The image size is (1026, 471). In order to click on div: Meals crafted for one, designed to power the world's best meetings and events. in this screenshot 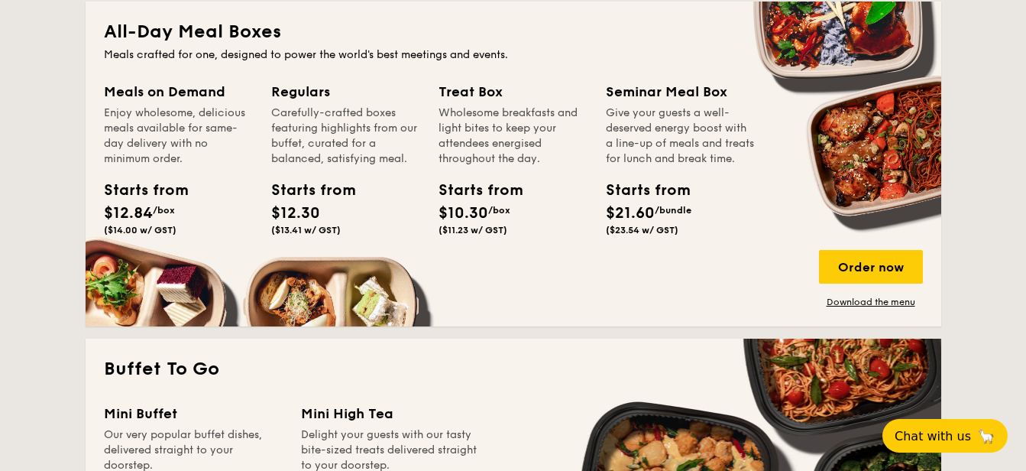, I will do `click(513, 55)`.